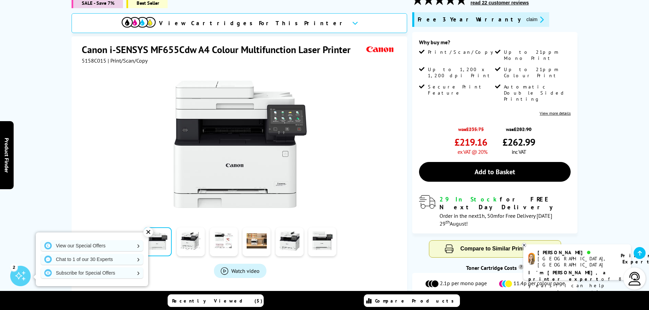 Image resolution: width=649 pixels, height=310 pixels. What do you see at coordinates (469, 199) in the screenshot?
I see `span: 29 In Stock` at bounding box center [469, 199].